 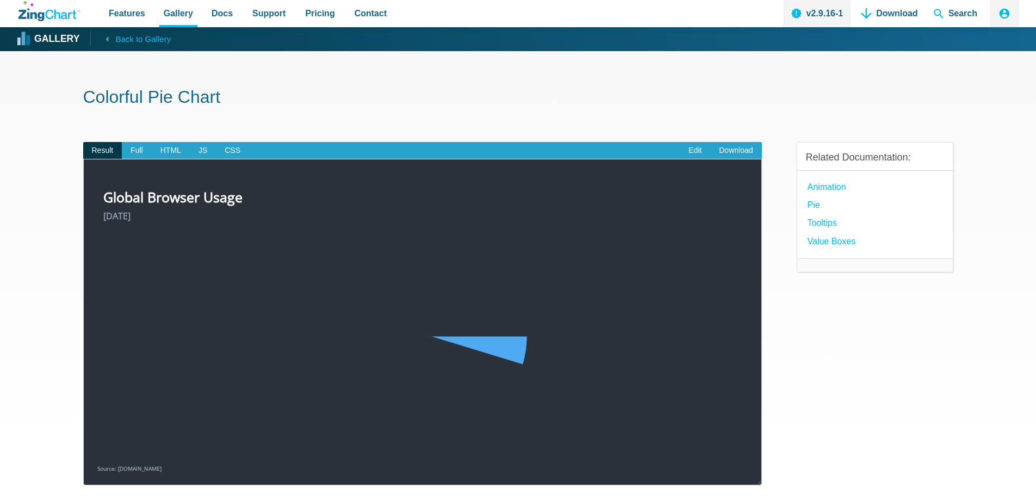 What do you see at coordinates (371, 13) in the screenshot?
I see `span: Contact` at bounding box center [371, 13].